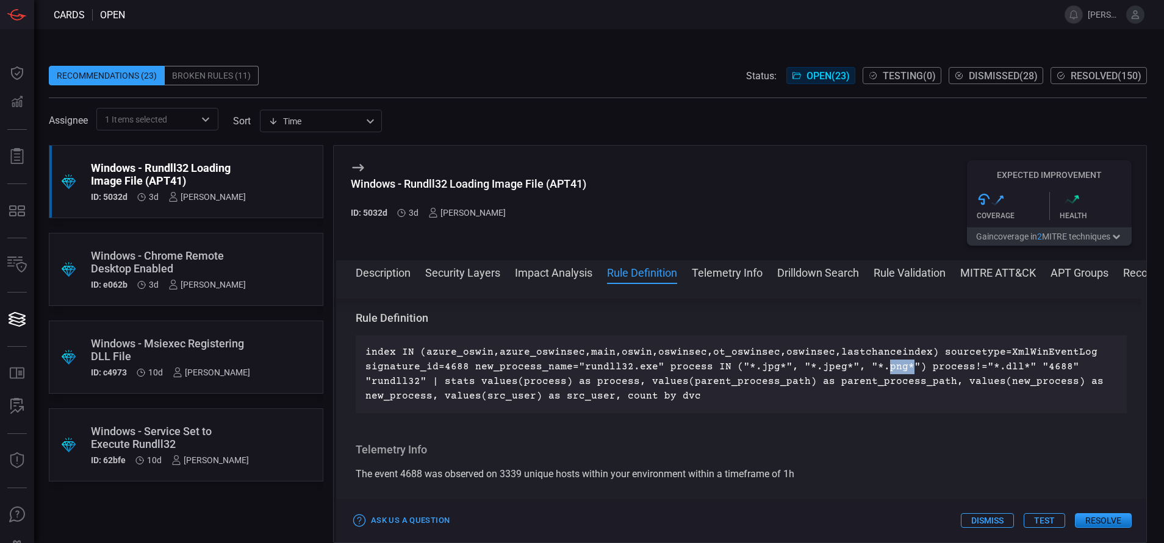  Describe the element at coordinates (17, 320) in the screenshot. I see `button: Cards` at that location.